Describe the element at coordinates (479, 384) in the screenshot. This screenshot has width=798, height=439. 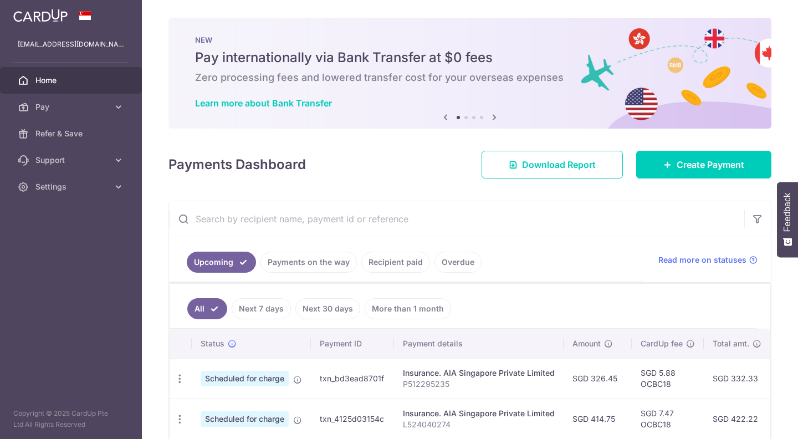
I see `p: P512295235` at that location.